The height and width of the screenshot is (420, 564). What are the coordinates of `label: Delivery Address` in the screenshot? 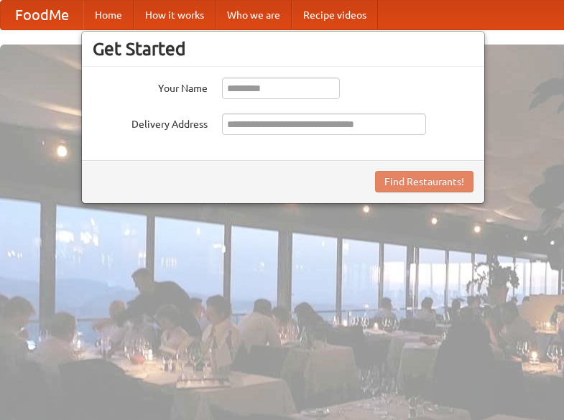 It's located at (150, 122).